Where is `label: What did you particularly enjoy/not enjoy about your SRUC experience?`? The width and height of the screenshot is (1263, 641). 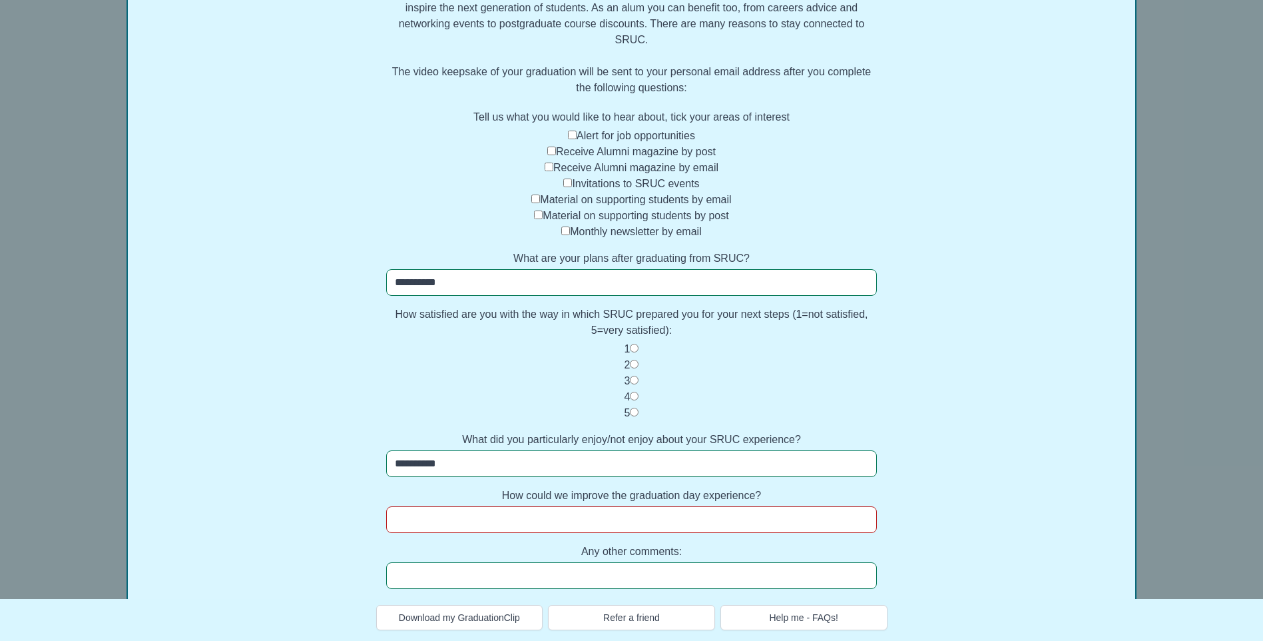
label: What did you particularly enjoy/not enjoy about your SRUC experience? is located at coordinates (631, 440).